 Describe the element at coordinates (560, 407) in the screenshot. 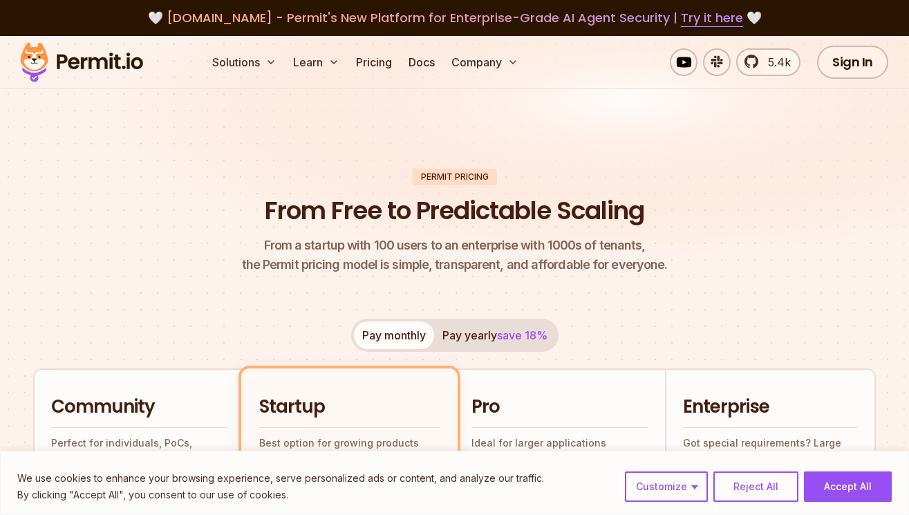

I see `h2: Pro` at that location.